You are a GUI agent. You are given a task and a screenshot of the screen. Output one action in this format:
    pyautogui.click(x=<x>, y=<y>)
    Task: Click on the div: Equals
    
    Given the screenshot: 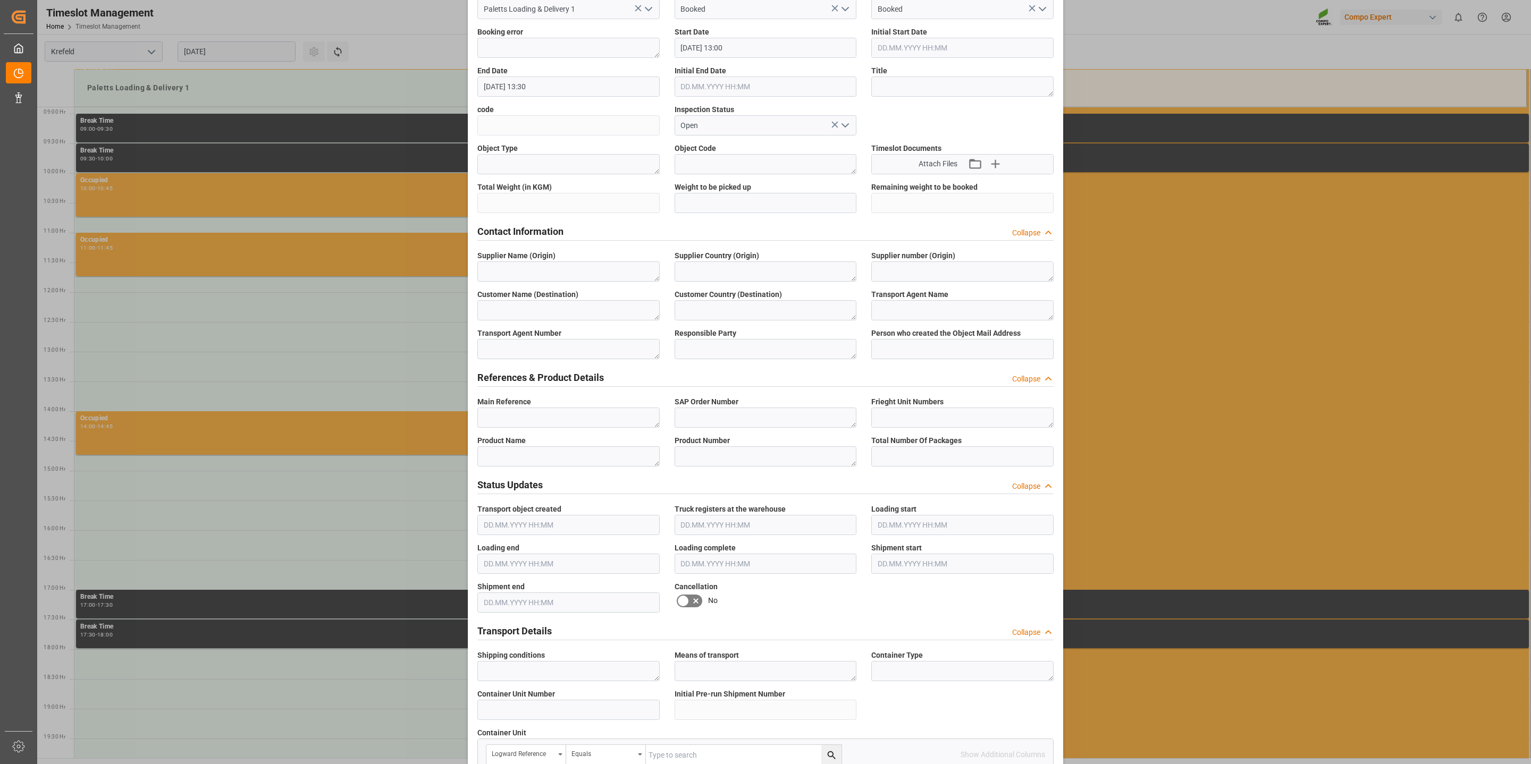 What is the action you would take?
    pyautogui.click(x=603, y=753)
    